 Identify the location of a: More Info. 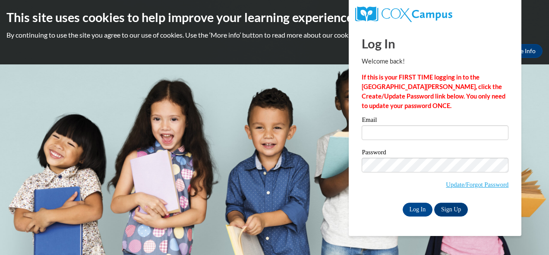
(522, 51).